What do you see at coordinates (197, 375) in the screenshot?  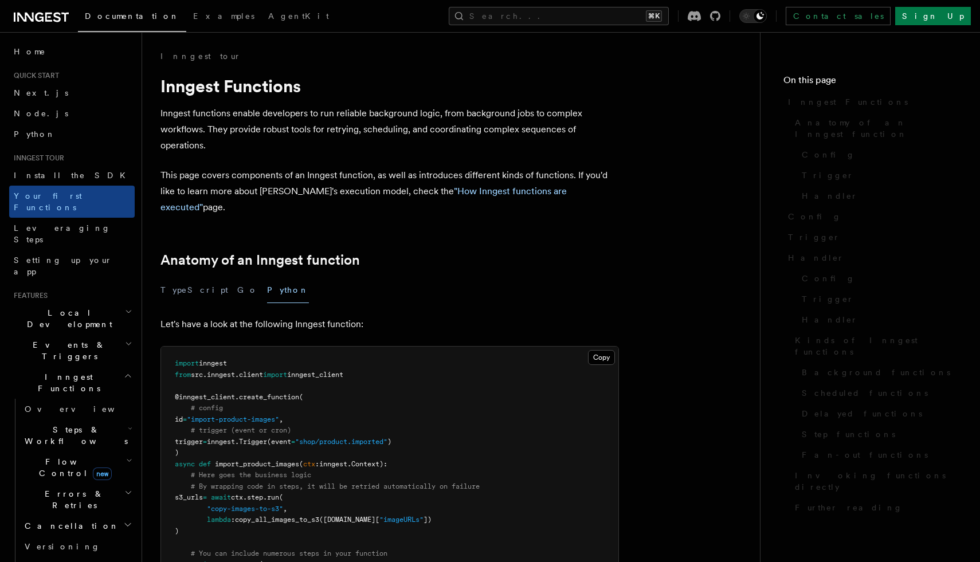 I see `span: src` at bounding box center [197, 375].